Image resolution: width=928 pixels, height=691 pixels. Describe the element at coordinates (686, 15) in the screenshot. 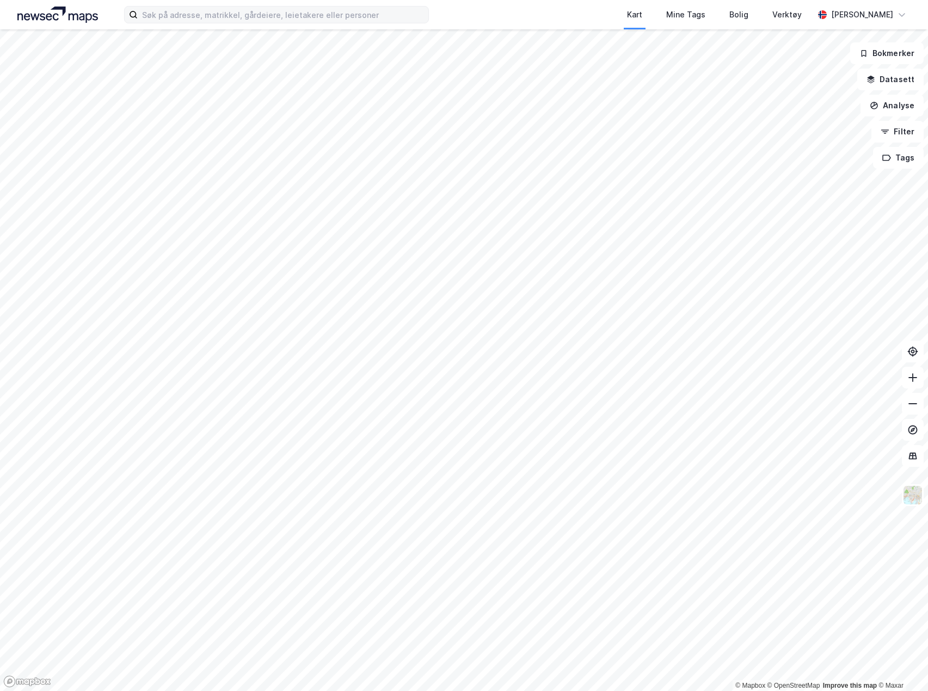

I see `div: Mine Tags` at that location.